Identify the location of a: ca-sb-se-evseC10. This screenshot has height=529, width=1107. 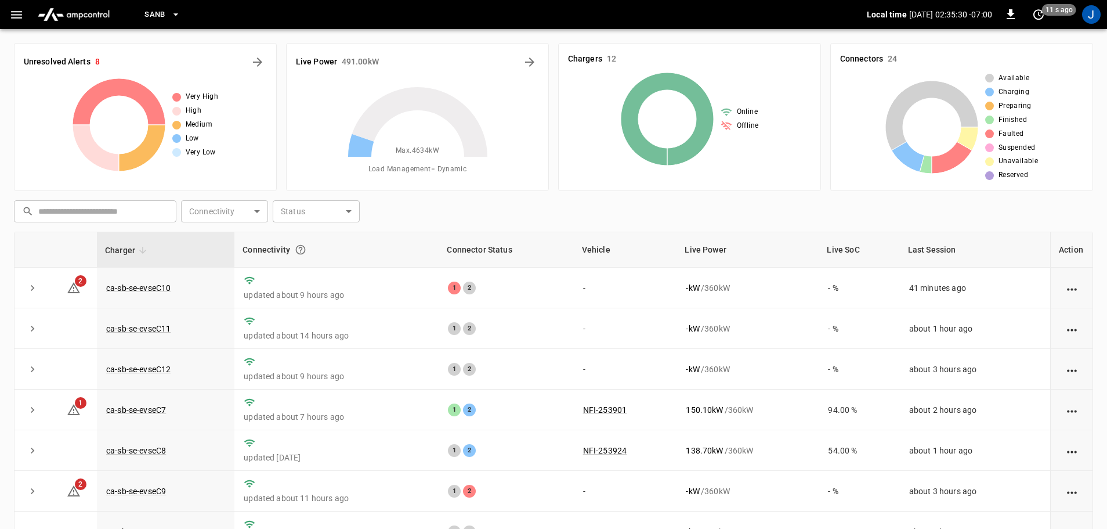
(138, 288).